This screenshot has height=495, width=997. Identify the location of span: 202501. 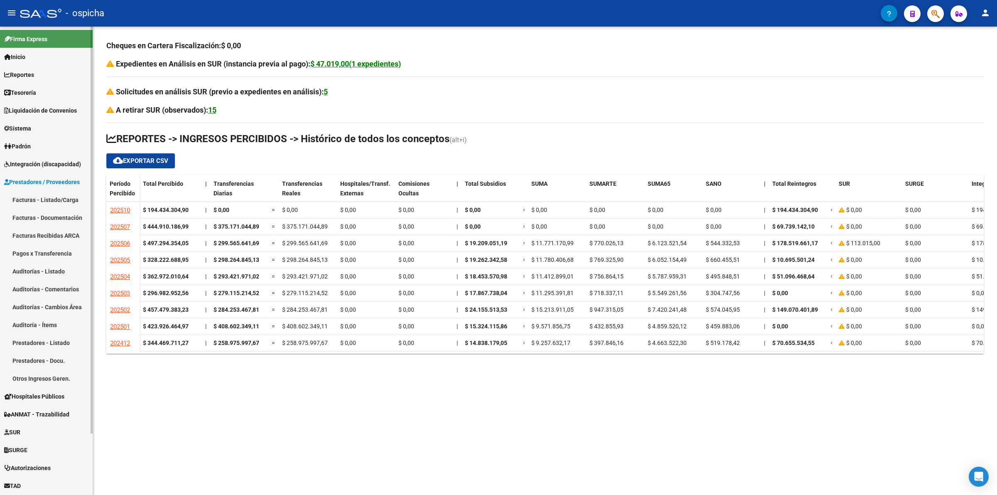
(120, 326).